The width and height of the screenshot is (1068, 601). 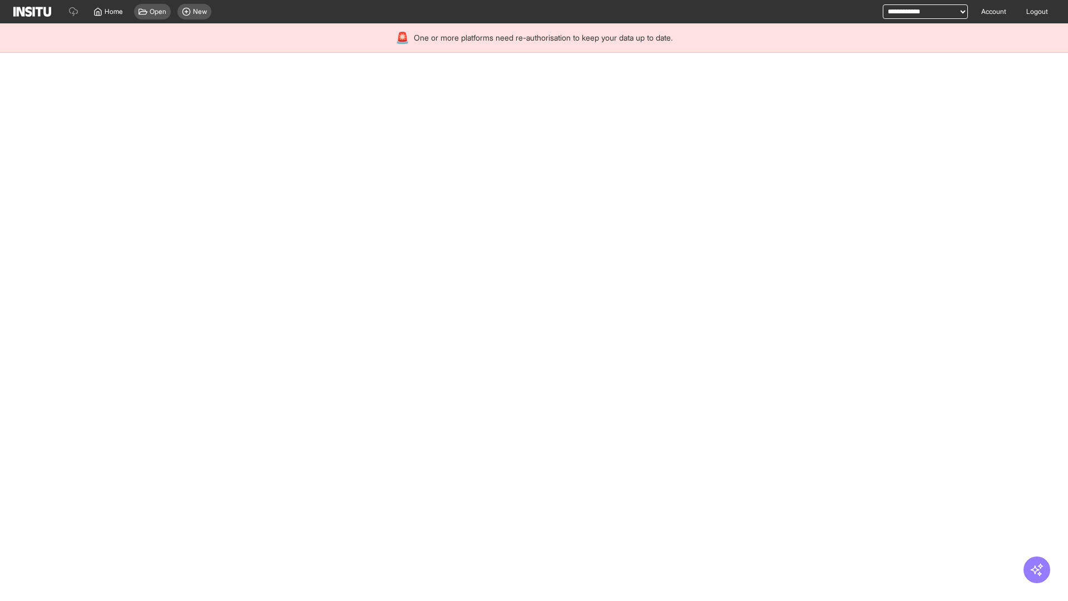 What do you see at coordinates (543, 38) in the screenshot?
I see `span: One or more platforms need re-authorisation to keep your data up to date.` at bounding box center [543, 38].